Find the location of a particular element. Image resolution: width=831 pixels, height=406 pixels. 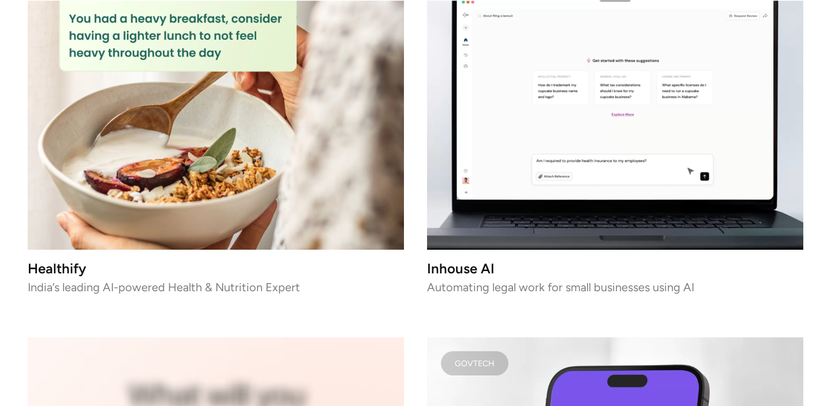

h3: Inhouse AI is located at coordinates (615, 268).